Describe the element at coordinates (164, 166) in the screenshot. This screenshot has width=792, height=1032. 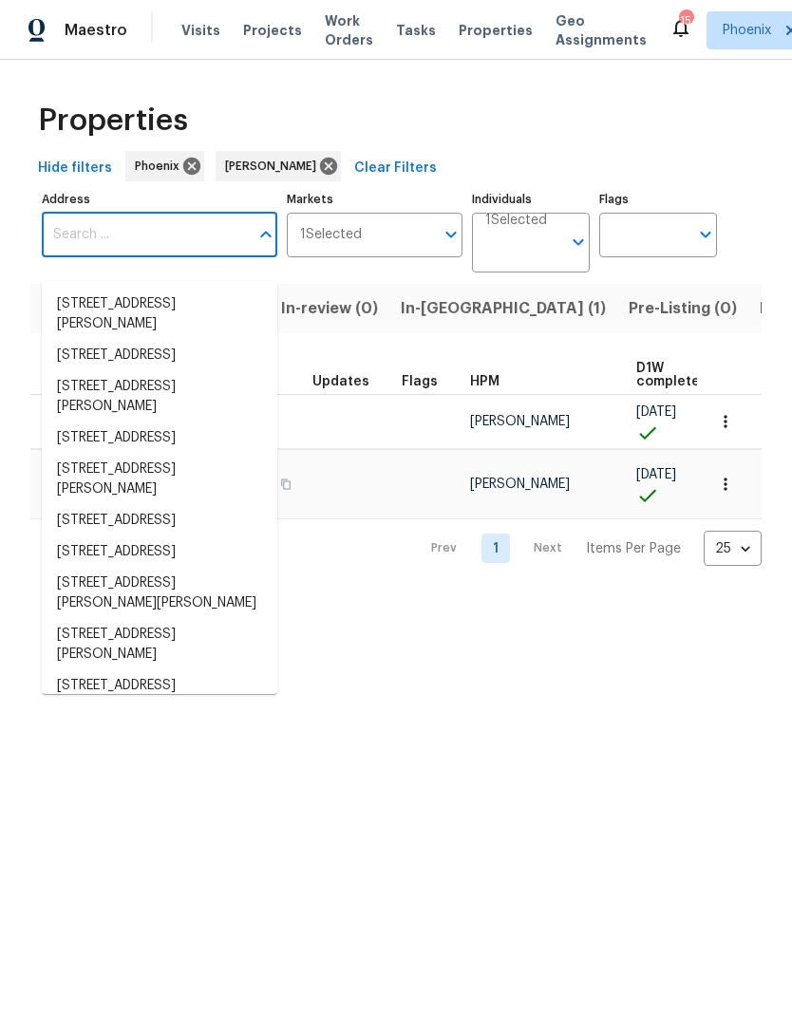
I see `div: Phoenix` at that location.